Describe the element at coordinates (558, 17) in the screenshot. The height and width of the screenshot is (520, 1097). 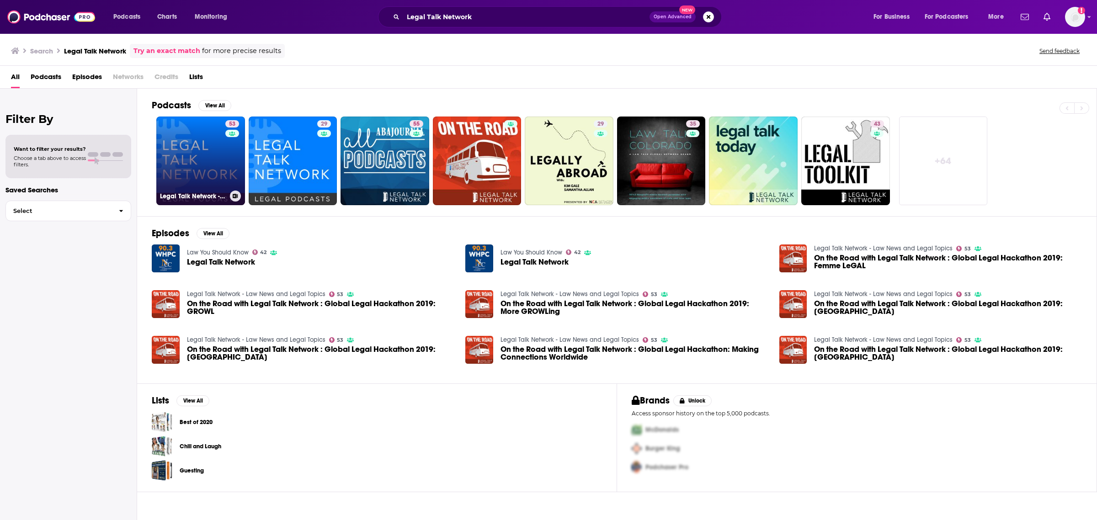
I see `div: Search podcasts, credits, & more...` at that location.